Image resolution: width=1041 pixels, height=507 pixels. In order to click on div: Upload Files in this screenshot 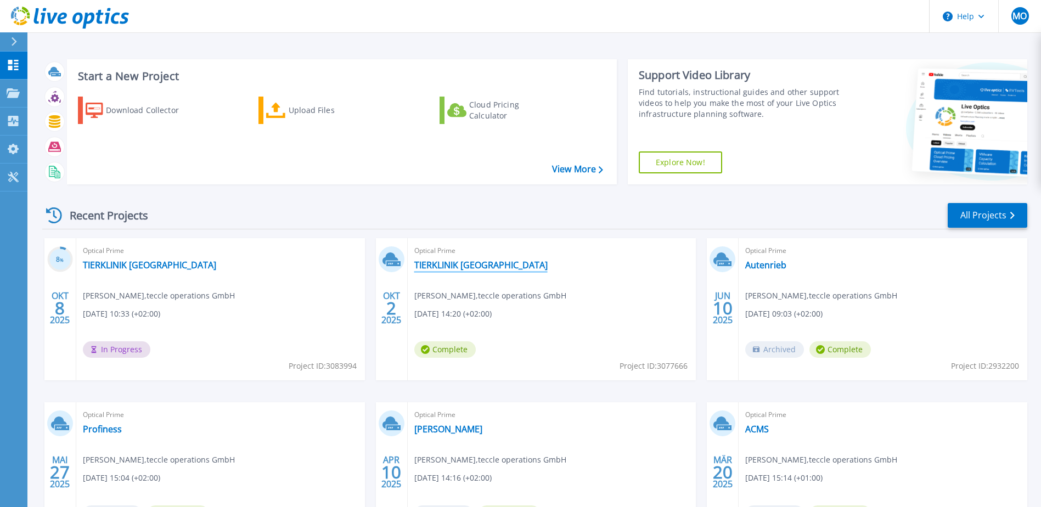, I will do `click(332, 110)`.